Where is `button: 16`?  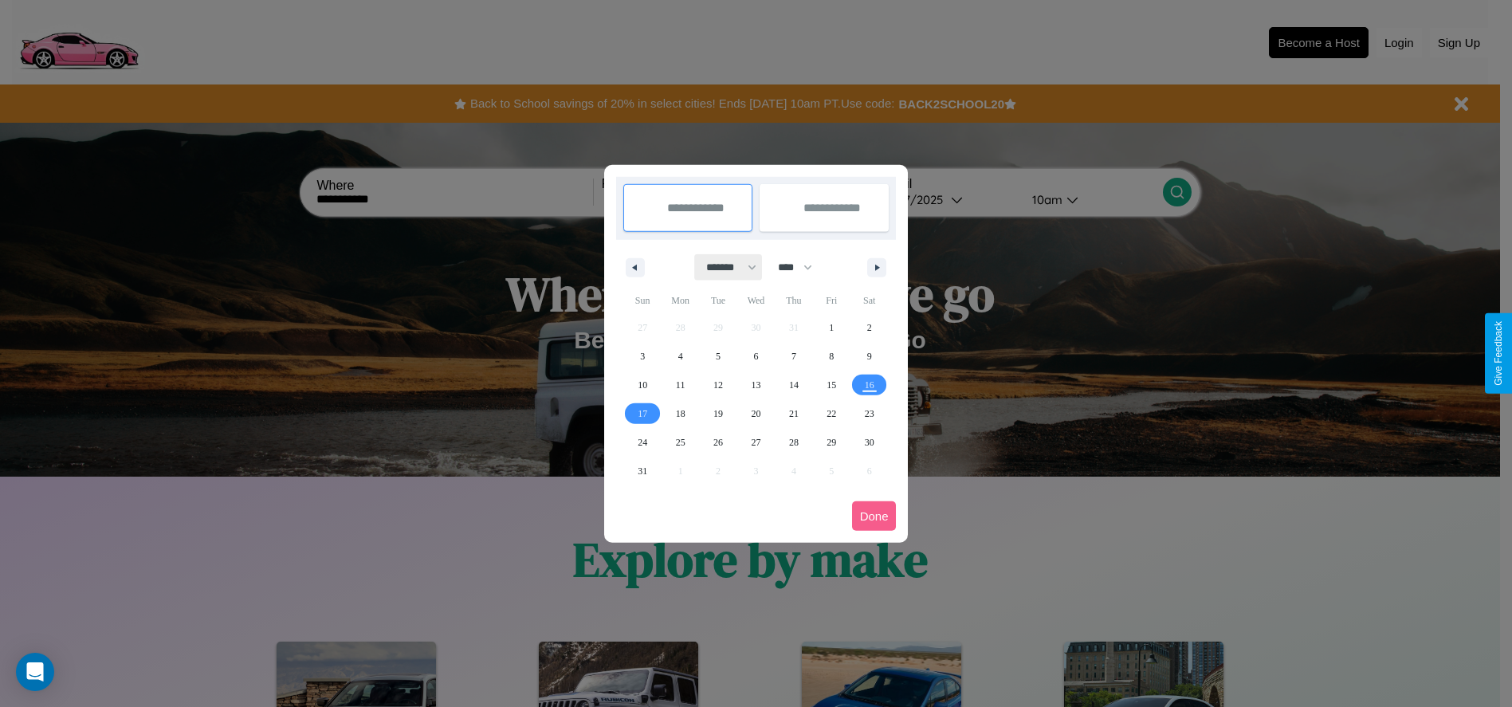
button: 16 is located at coordinates (869, 385).